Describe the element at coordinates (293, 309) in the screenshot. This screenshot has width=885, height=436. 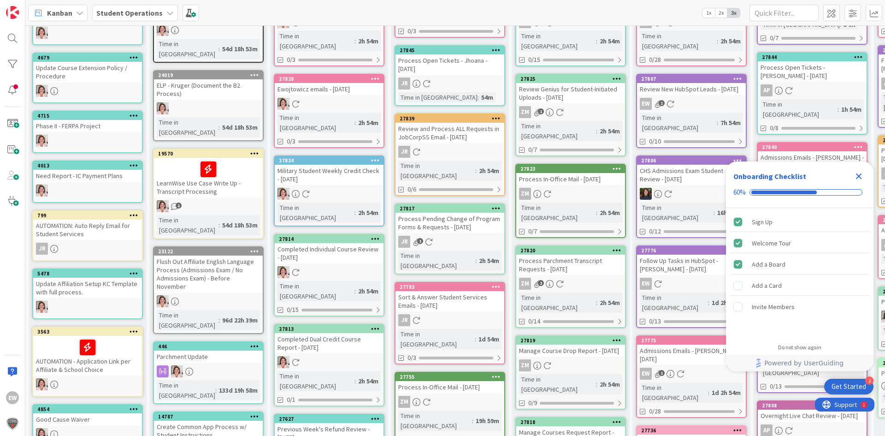
I see `span: 0/15` at that location.